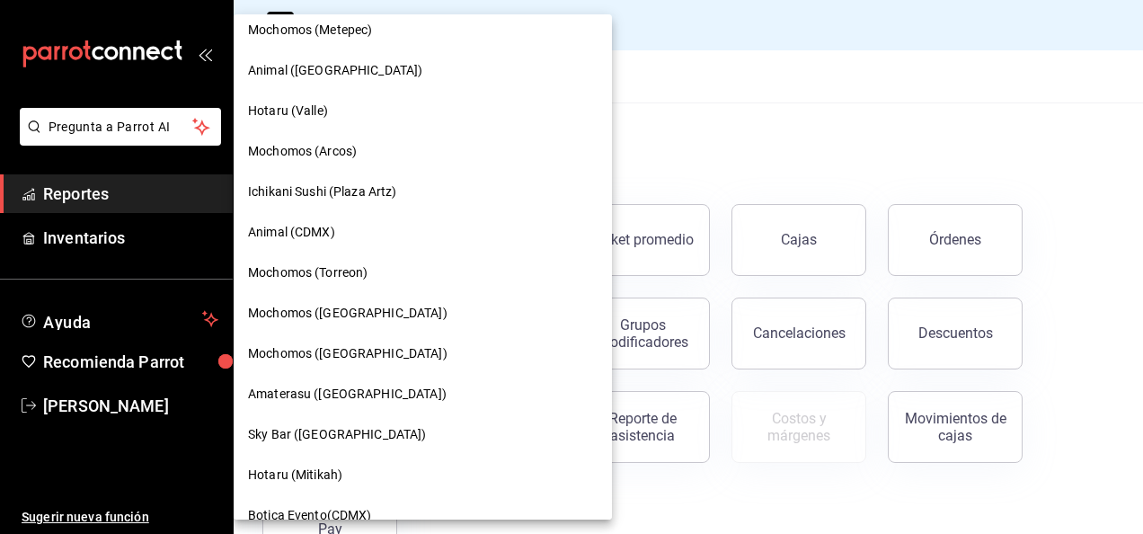  I want to click on span: Hotaru (Valle), so click(288, 111).